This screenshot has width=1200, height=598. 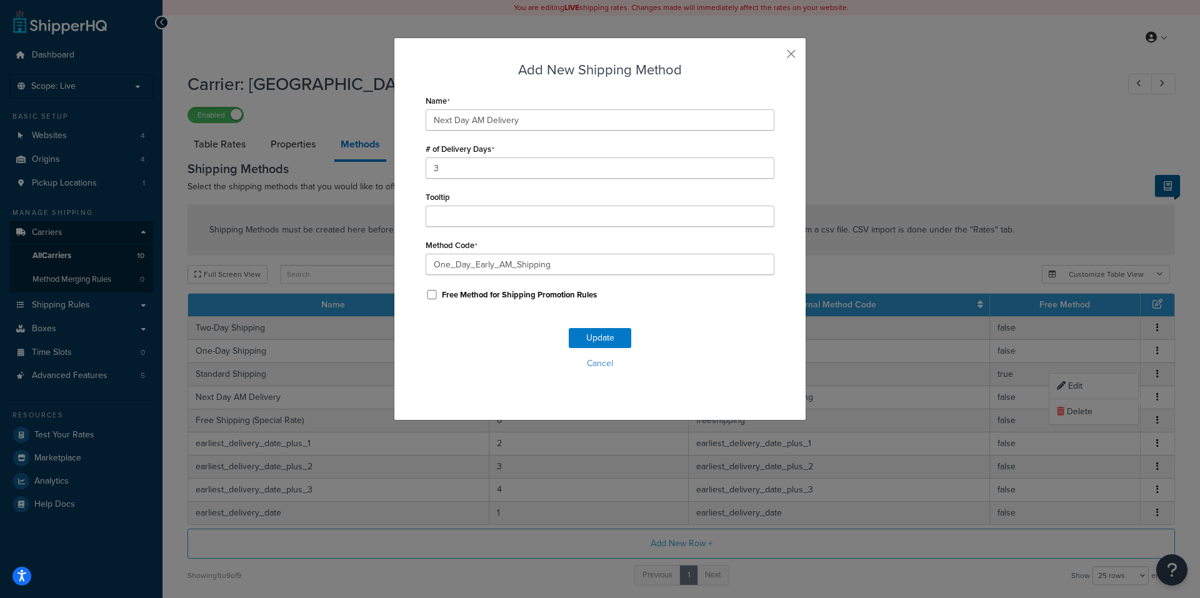 What do you see at coordinates (520, 295) in the screenshot?
I see `label: Free Method for Shipping Promotion Rules` at bounding box center [520, 295].